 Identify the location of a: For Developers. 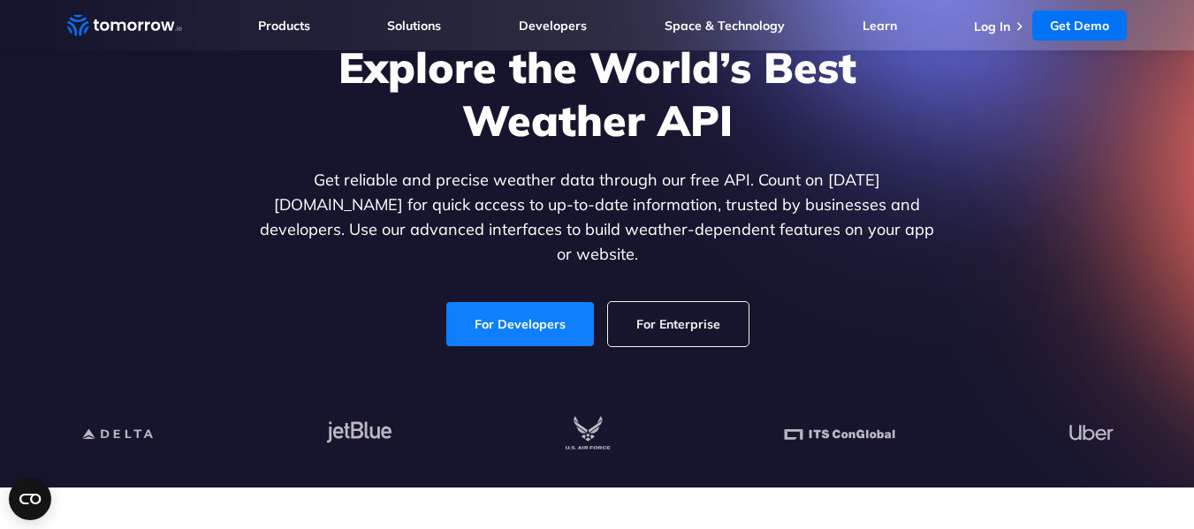
(520, 324).